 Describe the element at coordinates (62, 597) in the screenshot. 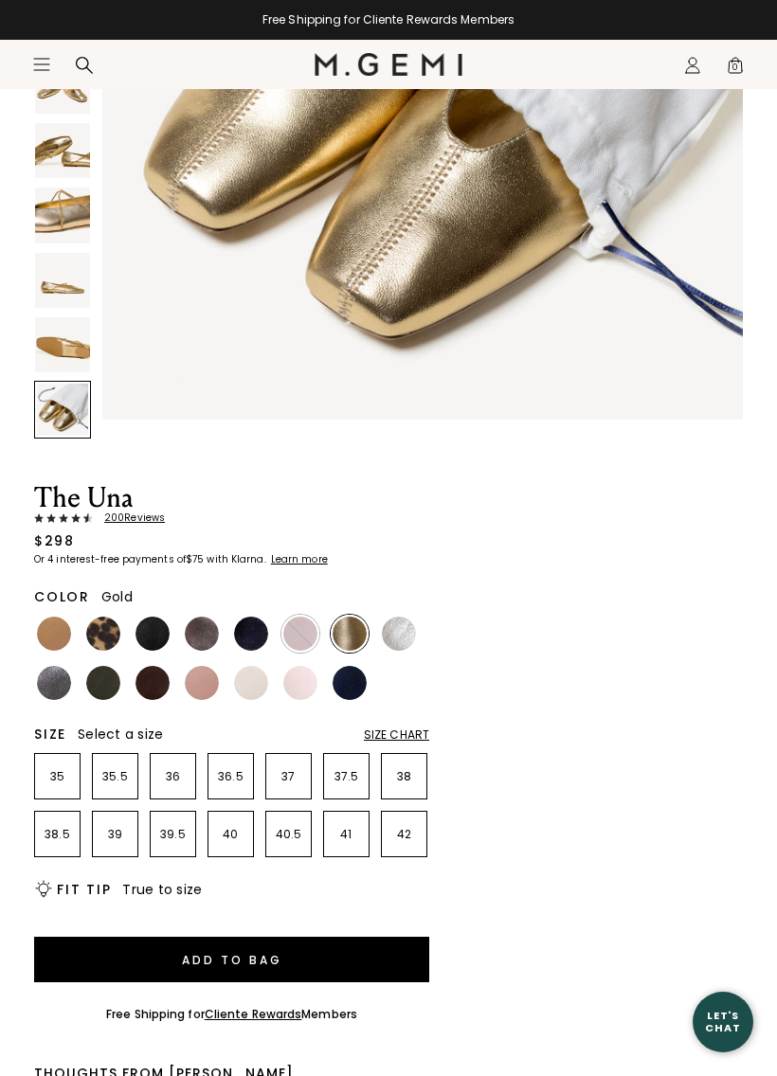

I see `h2: Color` at that location.